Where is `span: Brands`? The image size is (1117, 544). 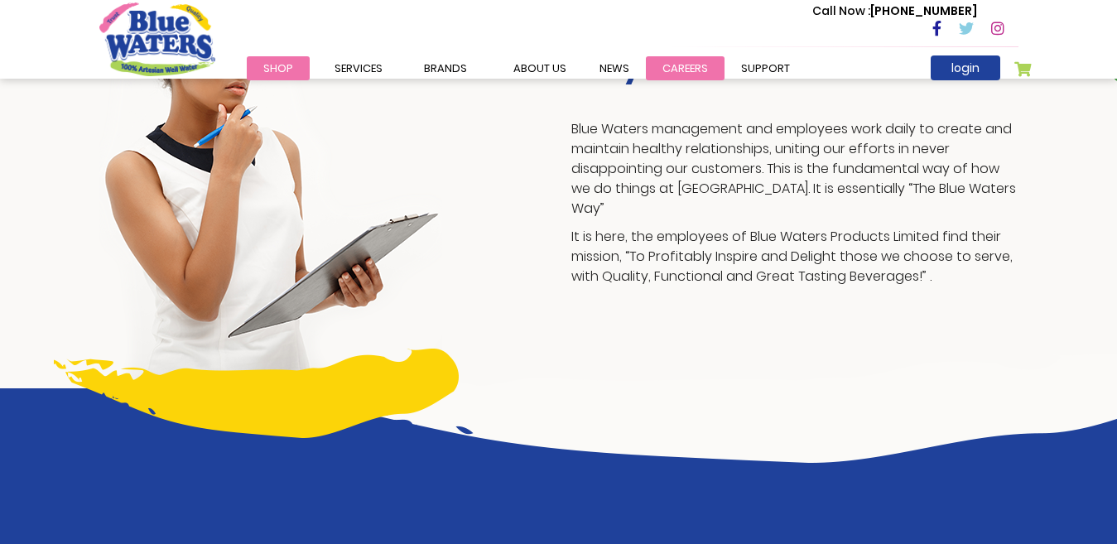 span: Brands is located at coordinates (446, 68).